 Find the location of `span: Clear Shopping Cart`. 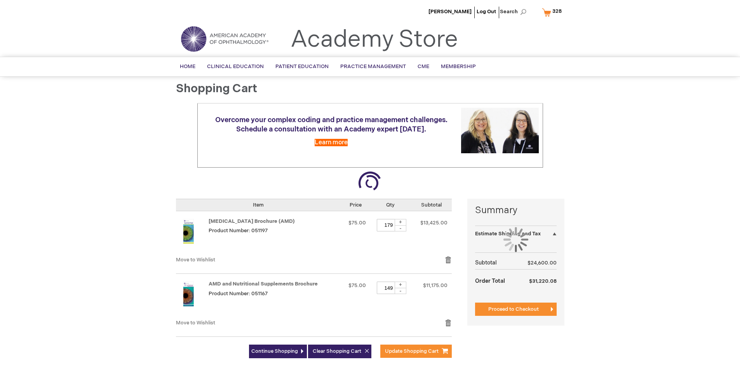

span: Clear Shopping Cart is located at coordinates (337, 351).